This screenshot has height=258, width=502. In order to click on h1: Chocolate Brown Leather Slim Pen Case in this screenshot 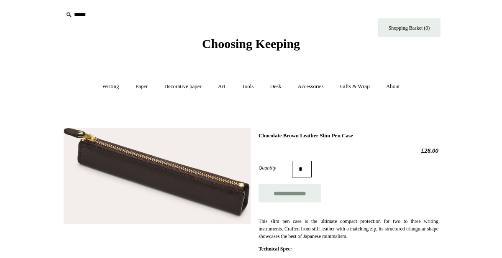, I will do `click(348, 136)`.